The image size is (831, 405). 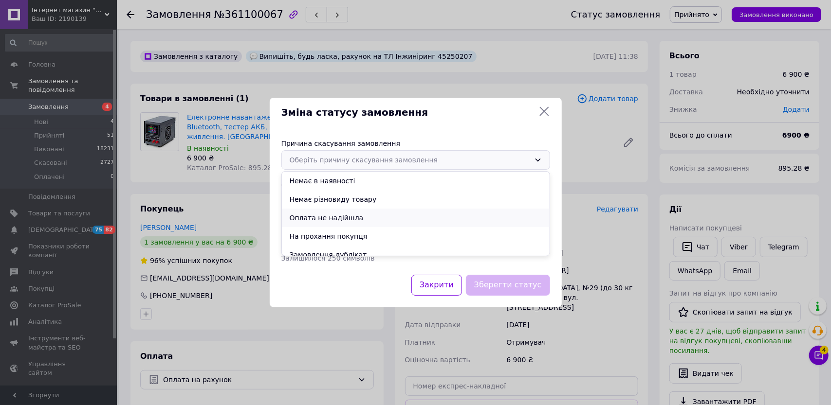 I want to click on div: Оберіть причину скасування замовлення, so click(x=410, y=160).